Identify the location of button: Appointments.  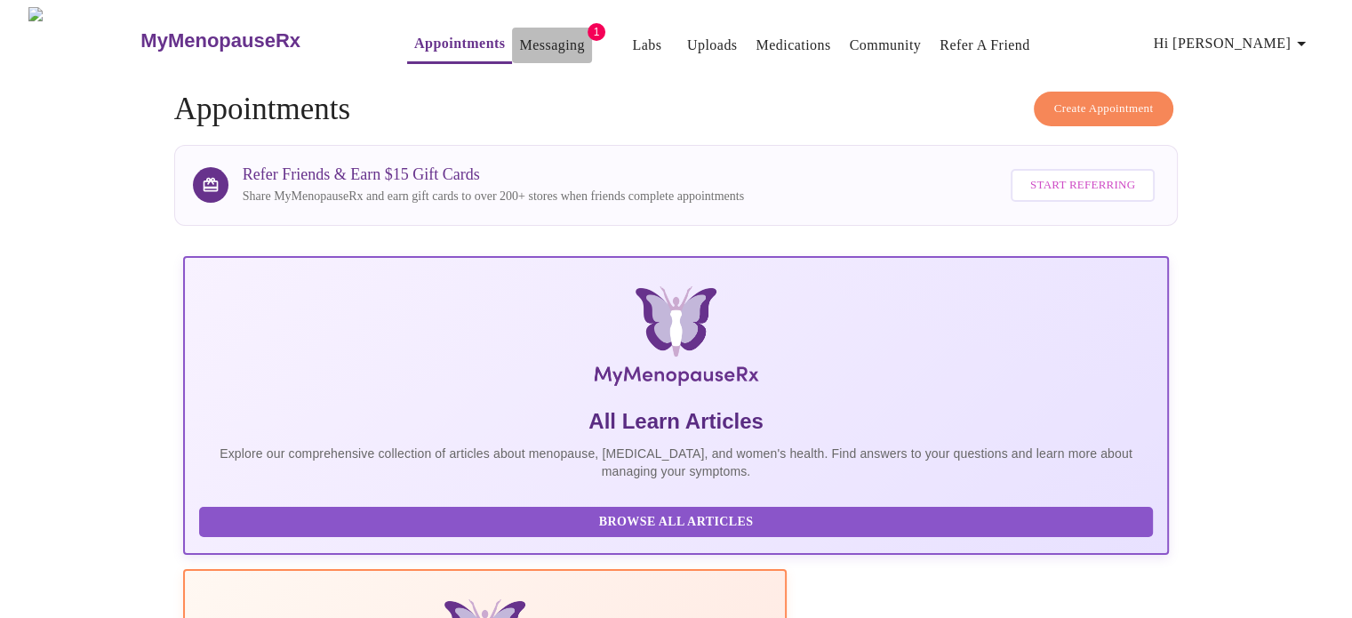
(459, 44).